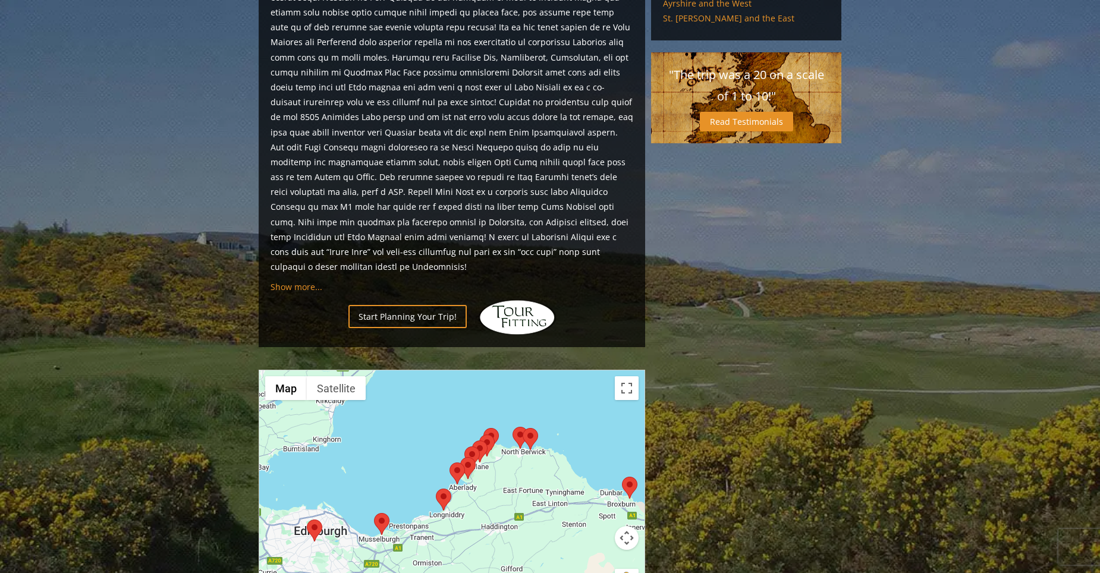  I want to click on a: Show more..., so click(296, 287).